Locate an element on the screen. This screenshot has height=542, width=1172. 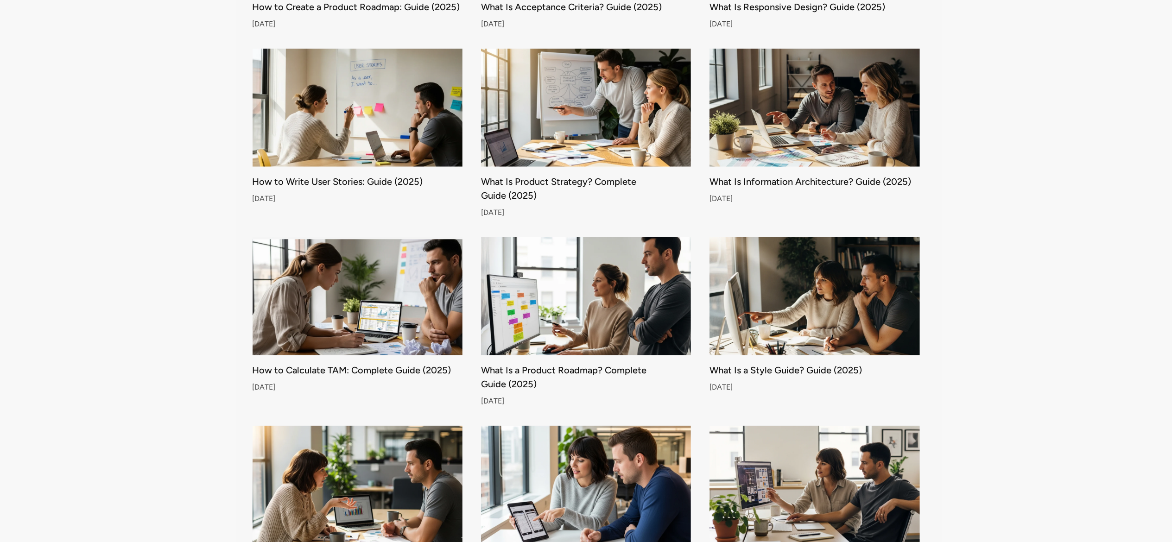
div: How to Calculate TAM: Complete Guide (2025) is located at coordinates (357, 370).